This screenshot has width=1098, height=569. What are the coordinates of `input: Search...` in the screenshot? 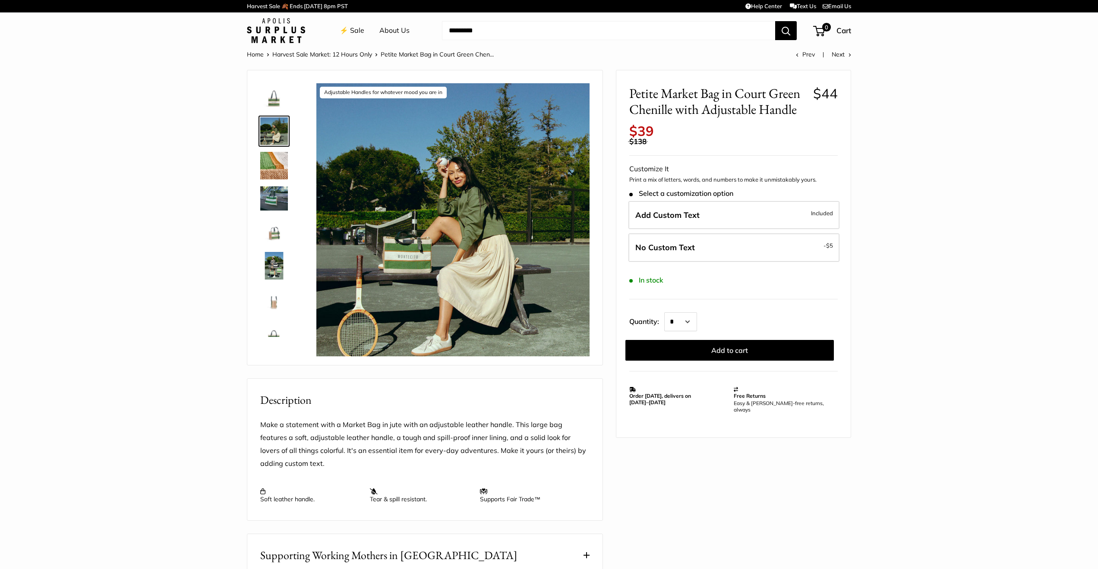 It's located at (608, 31).